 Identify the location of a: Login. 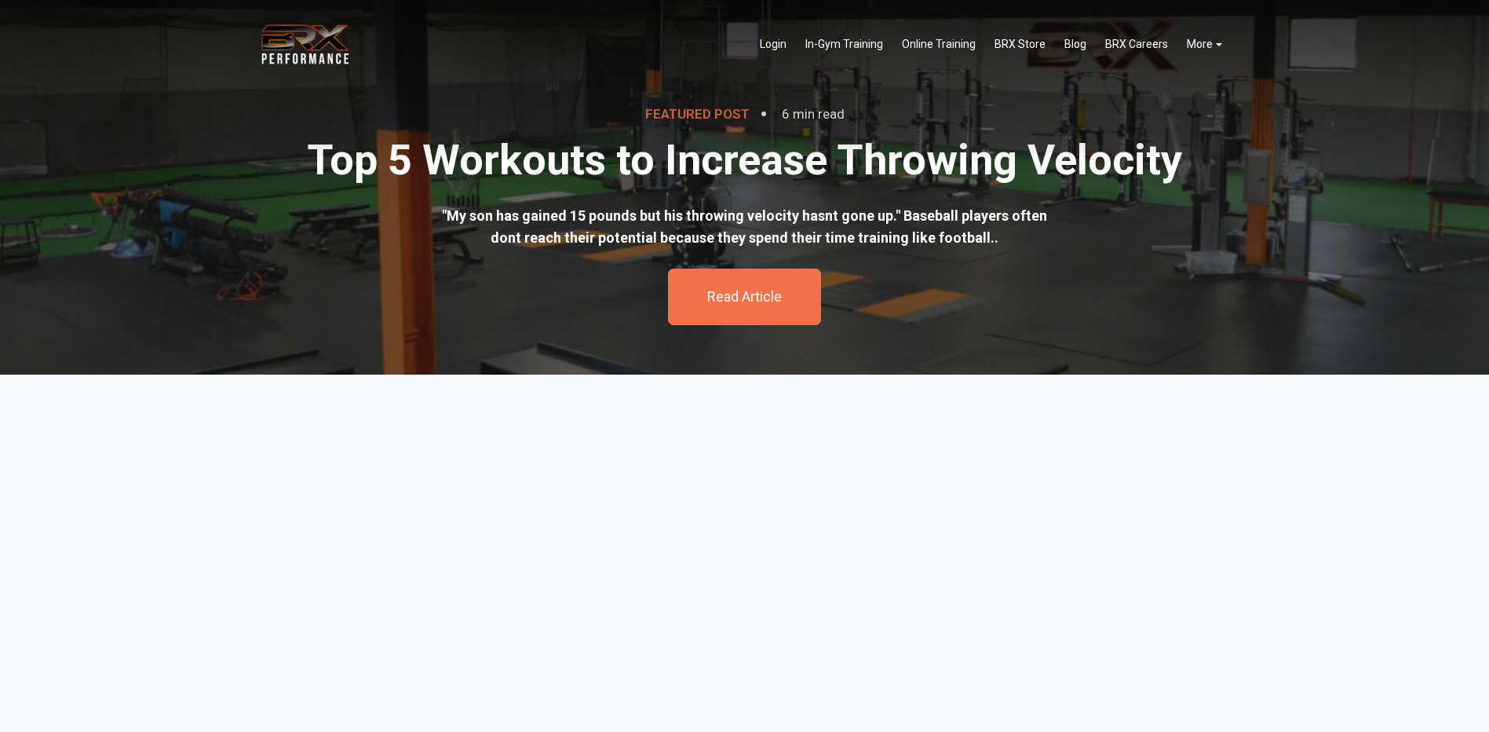
(773, 44).